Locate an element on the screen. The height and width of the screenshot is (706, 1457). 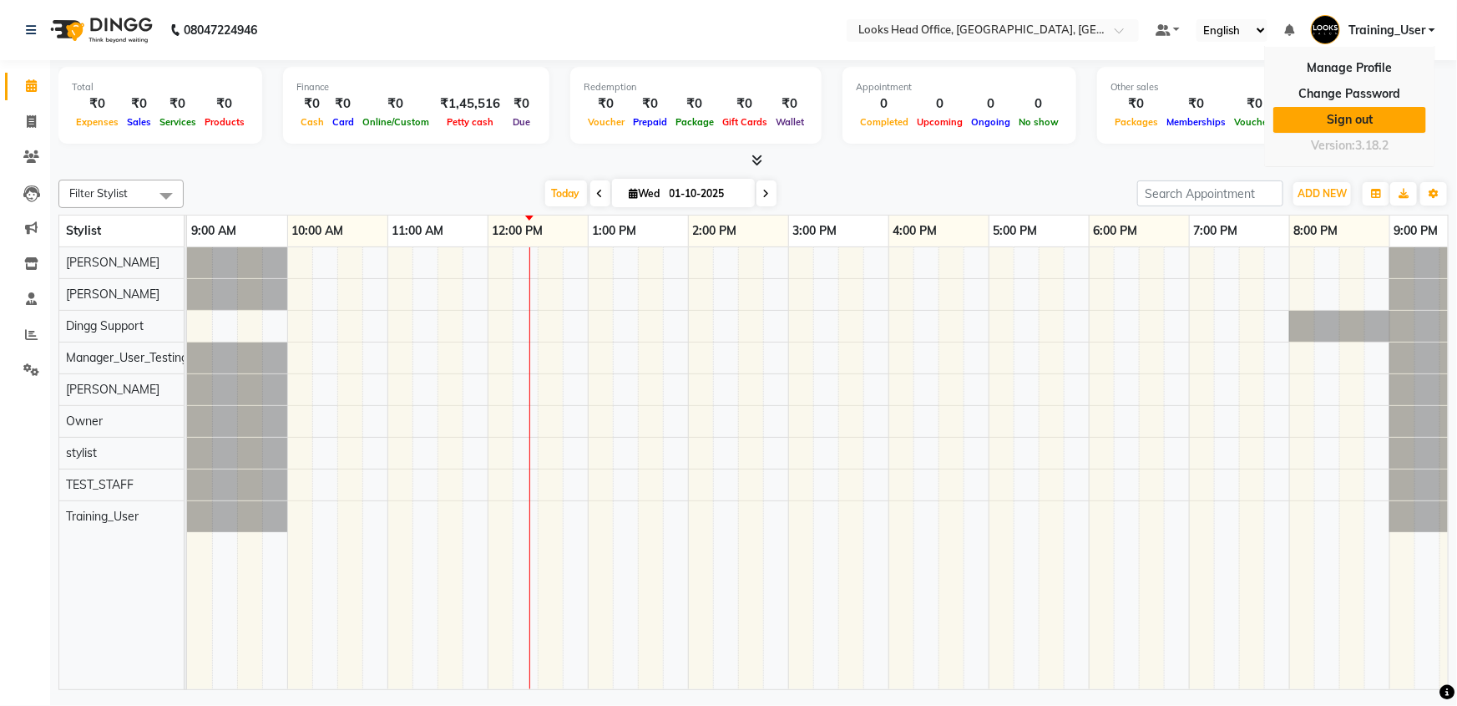
a: 10:00 AM is located at coordinates (318, 231).